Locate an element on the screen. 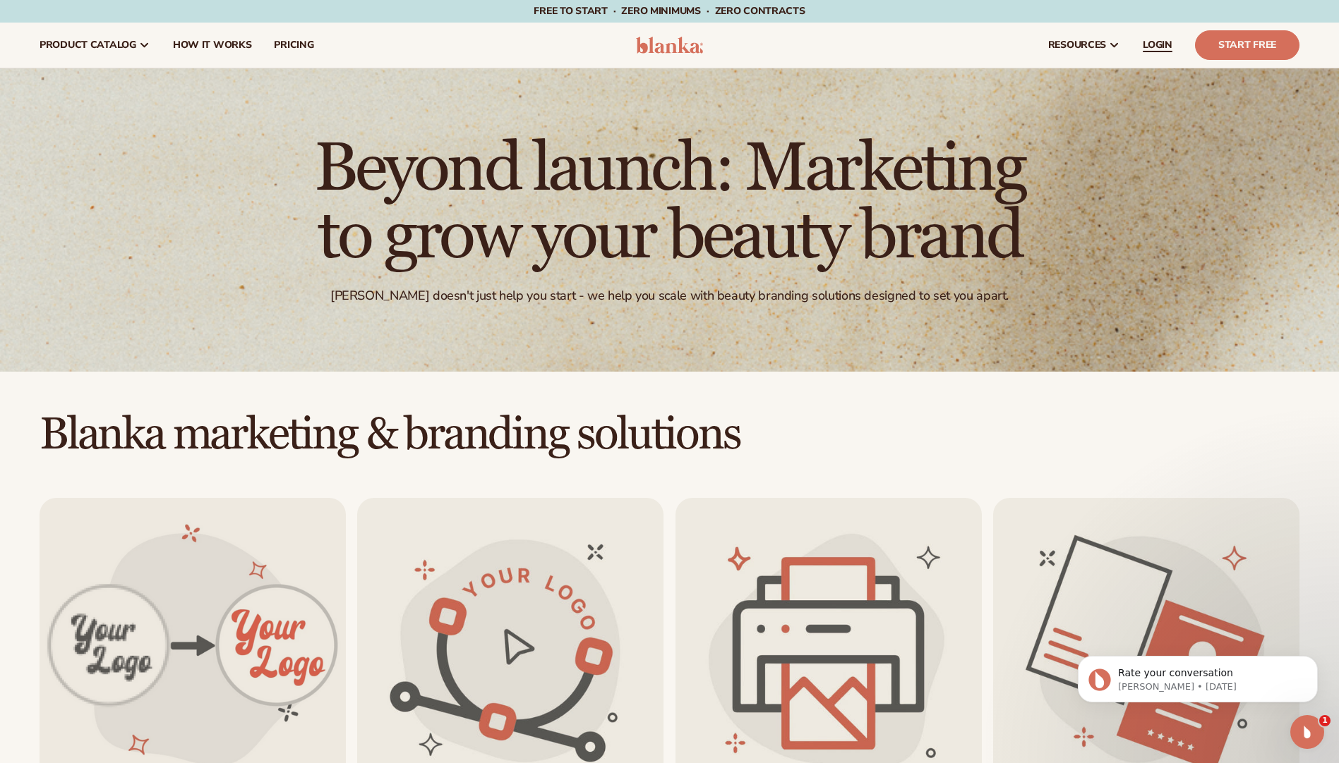  span: 1 is located at coordinates (1324, 721).